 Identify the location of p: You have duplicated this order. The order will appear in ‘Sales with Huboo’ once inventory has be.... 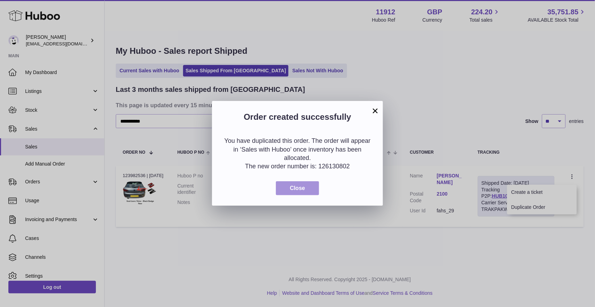
(298, 149).